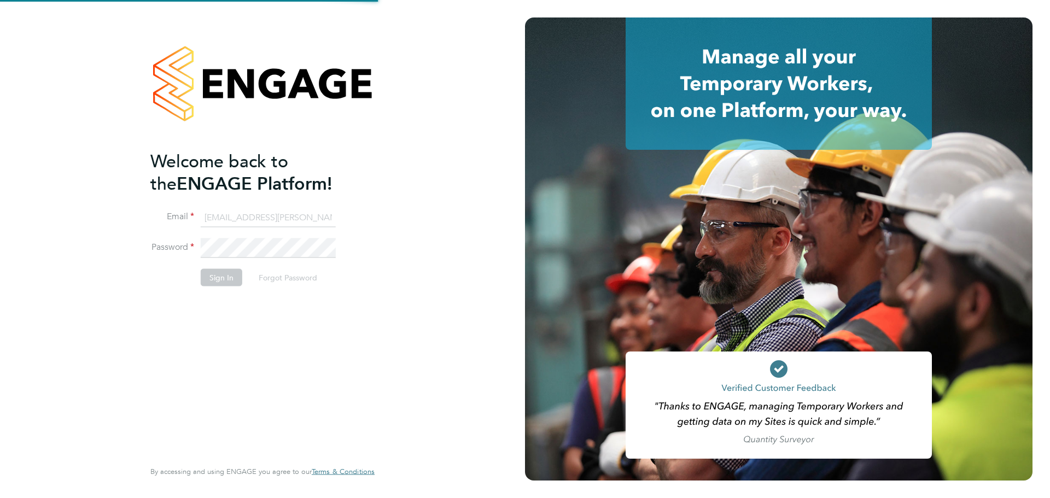  Describe the element at coordinates (257, 172) in the screenshot. I see `h2: ENGAGE Platform!` at that location.